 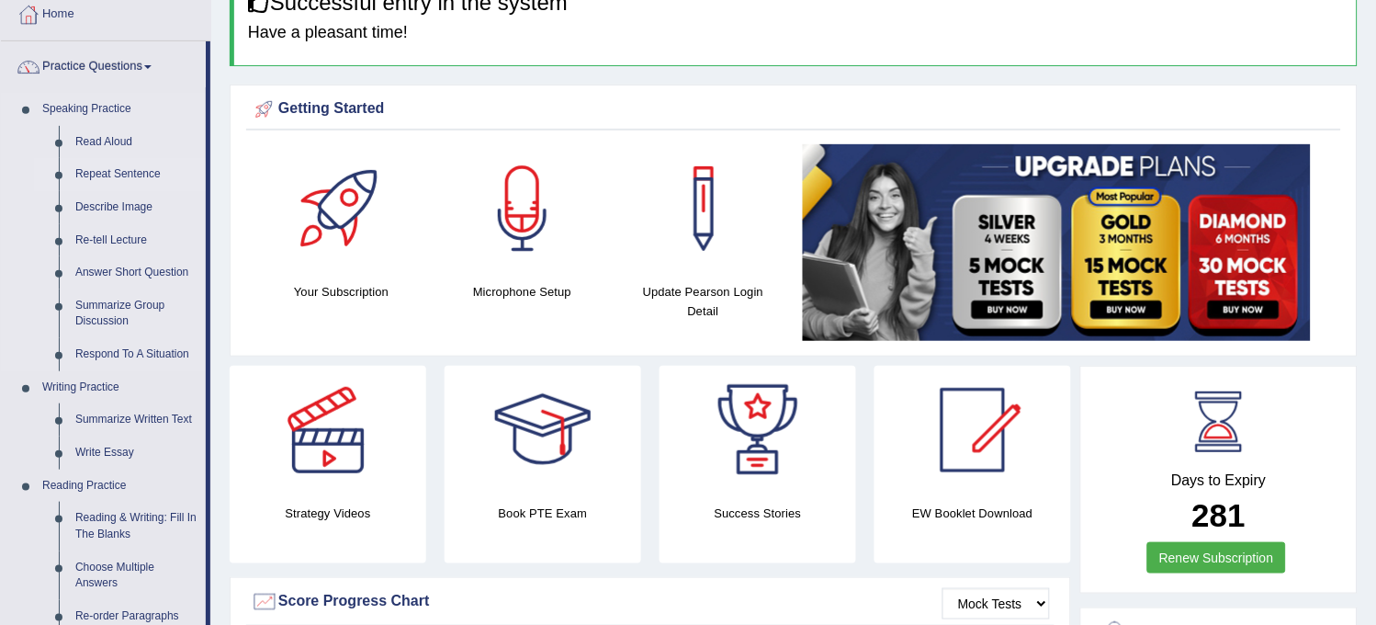 I want to click on div: Getting Started, so click(x=794, y=109).